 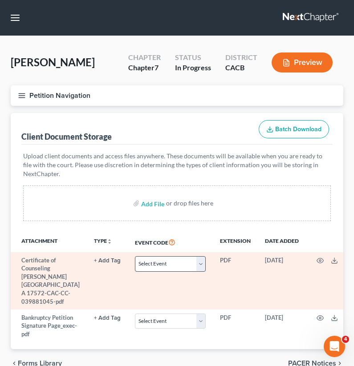 What do you see at coordinates (177, 165) in the screenshot?
I see `p: Upload client documents and access files anywhere. These documents will be available when you are...` at bounding box center [177, 165].